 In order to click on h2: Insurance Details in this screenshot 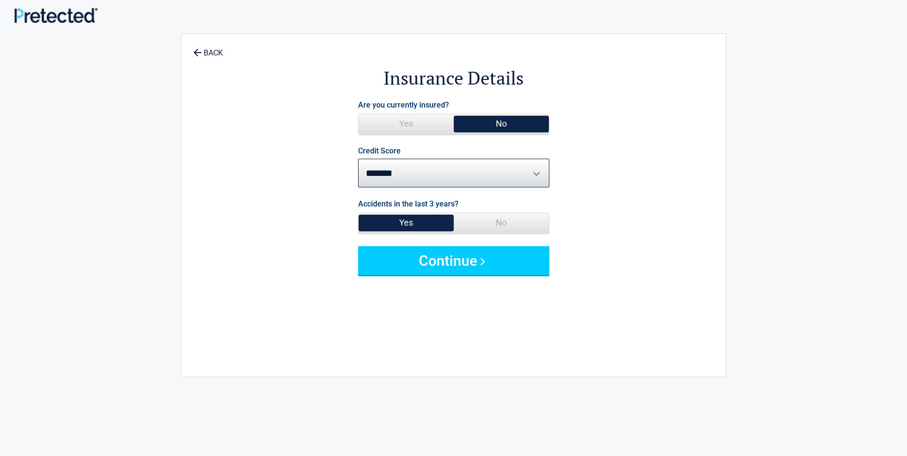, I will do `click(454, 78)`.